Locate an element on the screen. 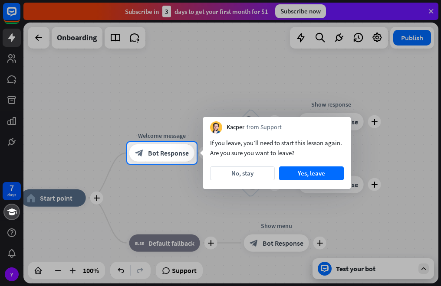 This screenshot has width=441, height=286. span: Kacper is located at coordinates (235, 128).